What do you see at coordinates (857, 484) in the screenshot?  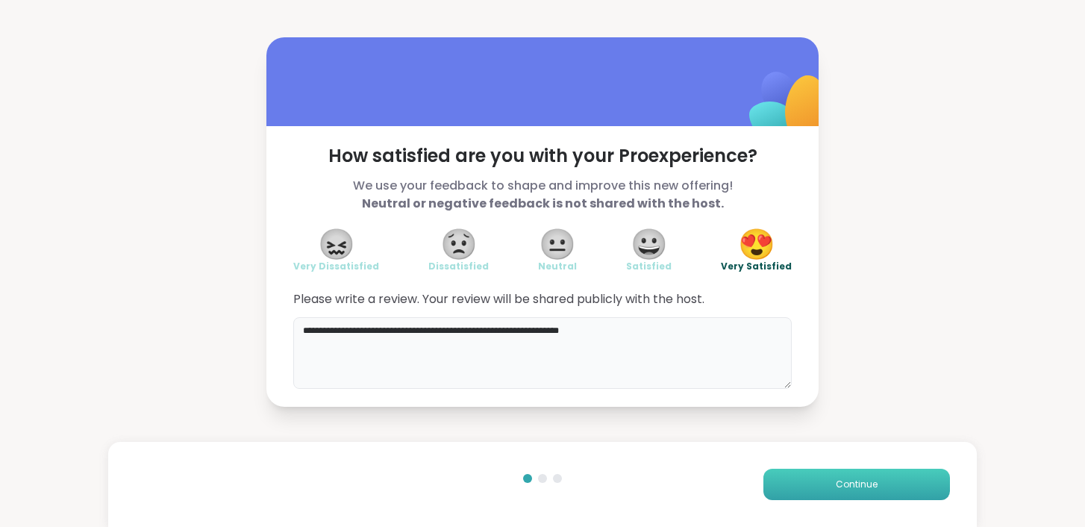 I see `span: Continue` at bounding box center [857, 484].